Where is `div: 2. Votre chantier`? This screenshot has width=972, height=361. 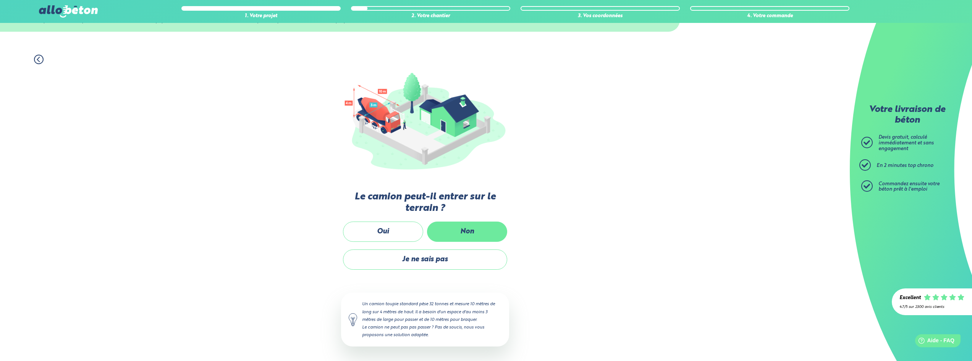 div: 2. Votre chantier is located at coordinates (431, 16).